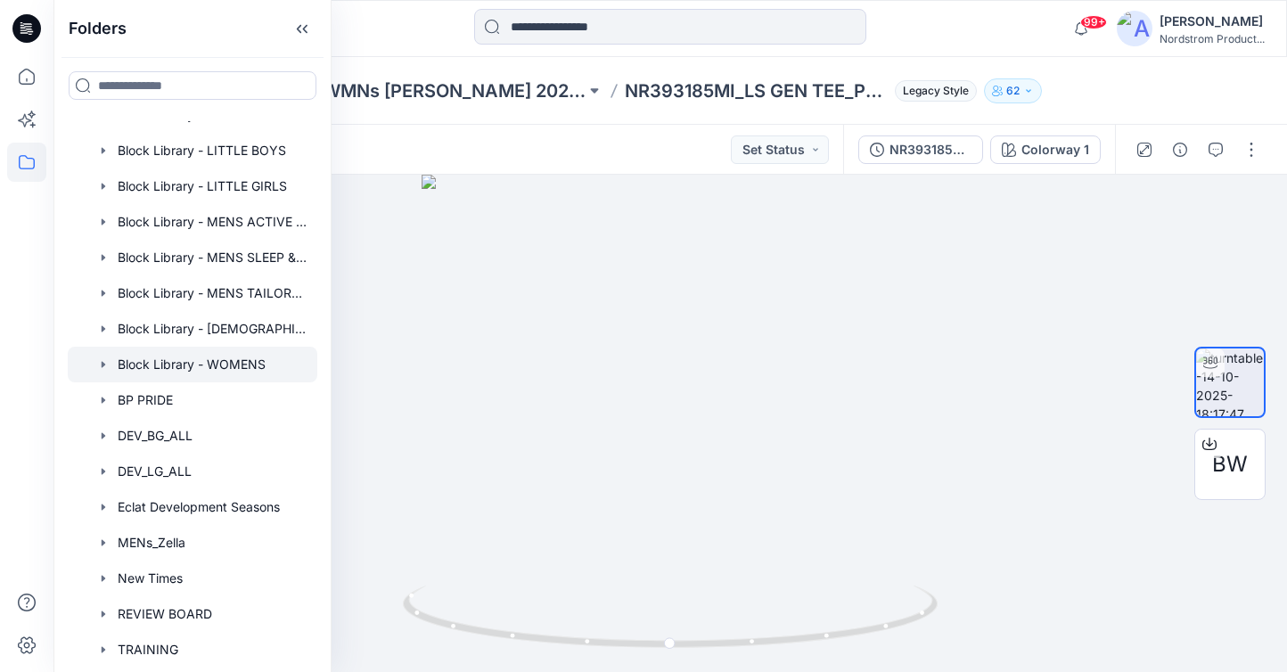  What do you see at coordinates (1046, 150) in the screenshot?
I see `button: Colorway 1` at bounding box center [1046, 150].